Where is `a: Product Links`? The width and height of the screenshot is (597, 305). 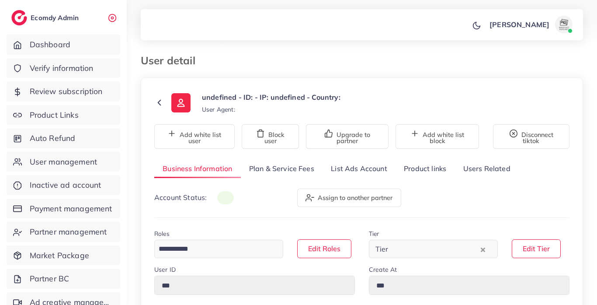
a: Product Links is located at coordinates (63, 115).